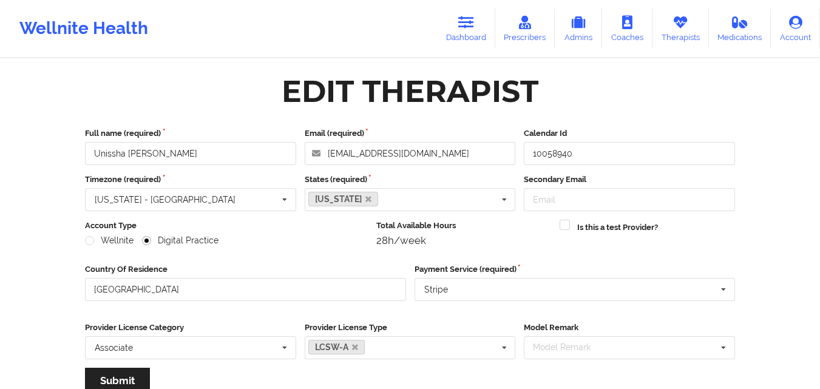  Describe the element at coordinates (410, 154) in the screenshot. I see `input: Email address` at that location.